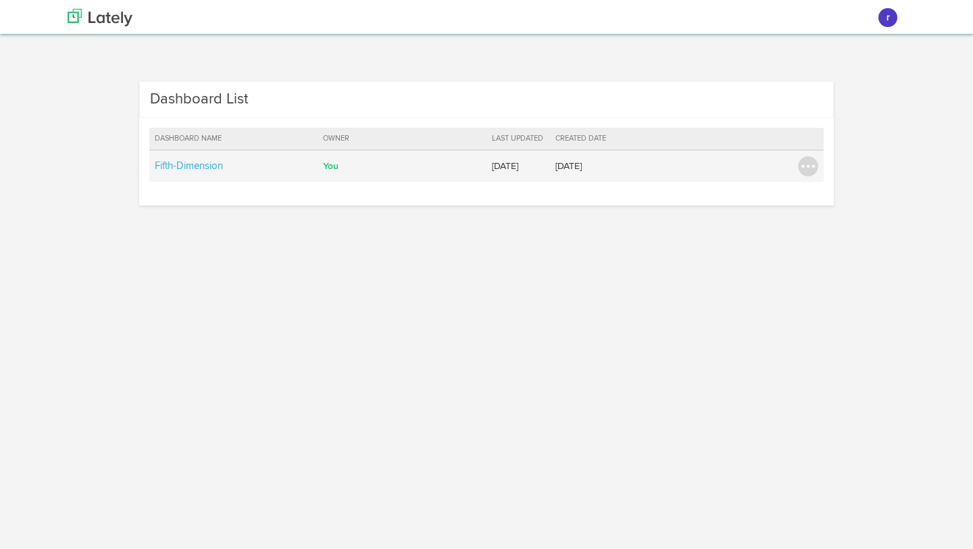 The width and height of the screenshot is (973, 549). Describe the element at coordinates (518, 139) in the screenshot. I see `th: Last Updated` at that location.